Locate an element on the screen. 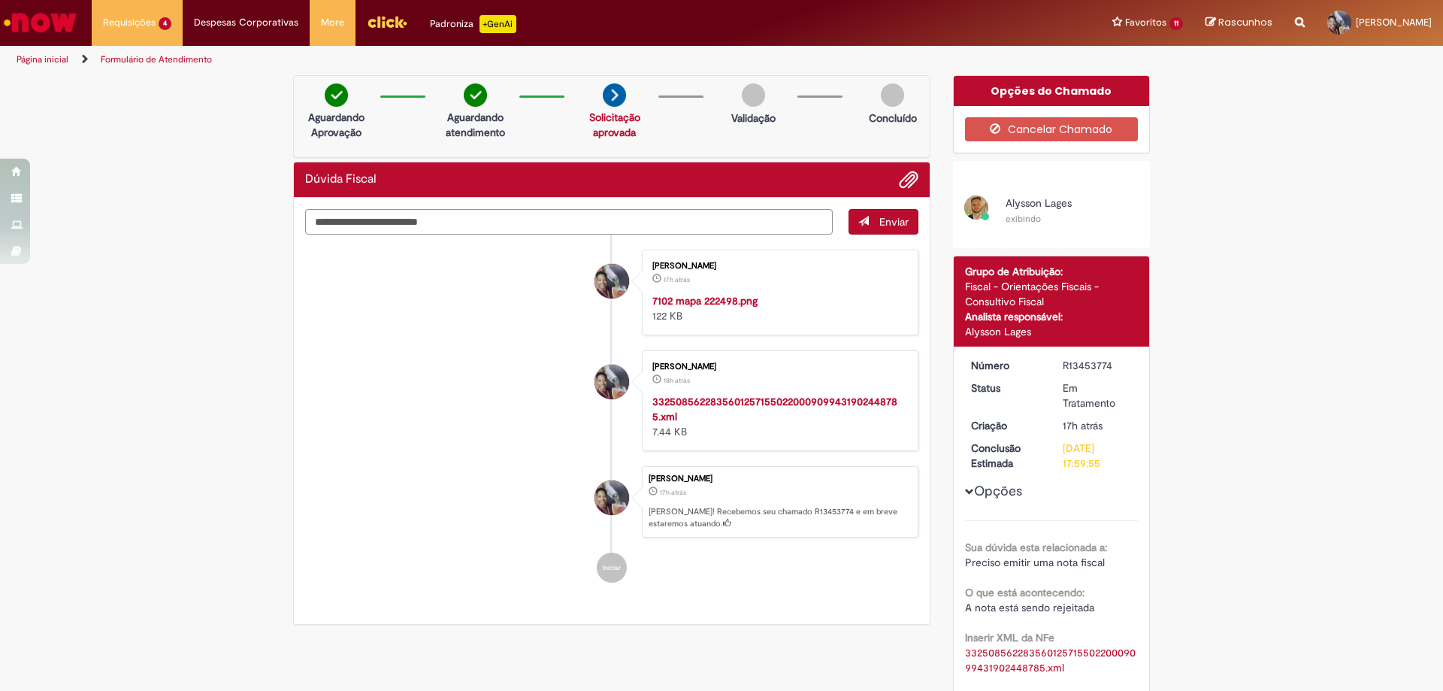 This screenshot has height=691, width=1443. b: Inserir XML da NFe is located at coordinates (1009, 637).